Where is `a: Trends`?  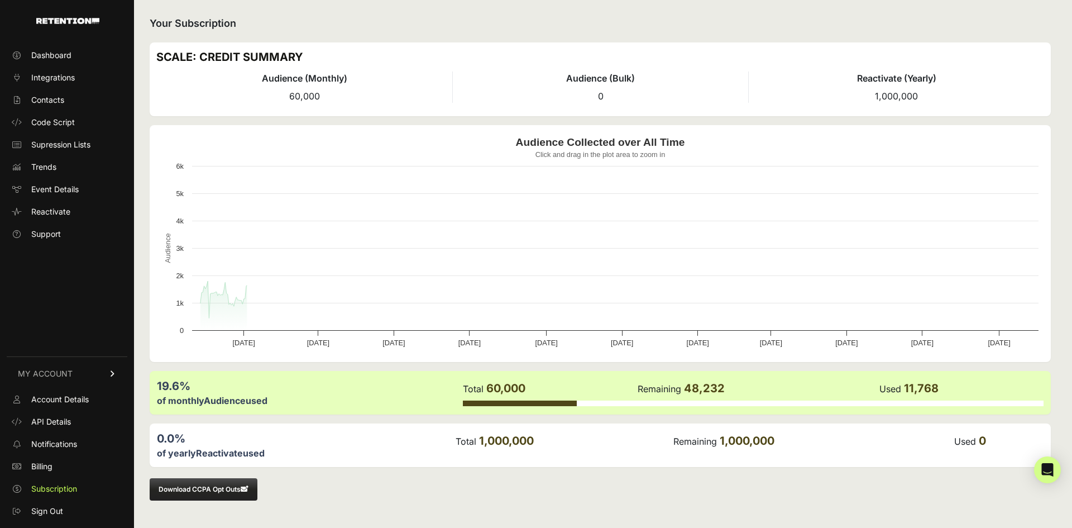 a: Trends is located at coordinates (67, 167).